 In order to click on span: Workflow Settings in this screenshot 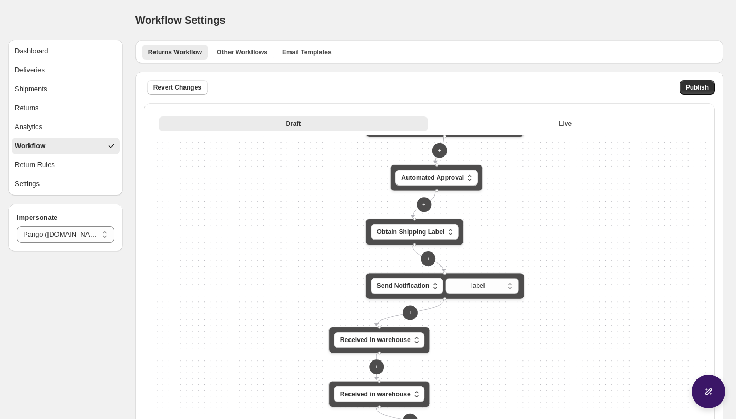, I will do `click(180, 20)`.